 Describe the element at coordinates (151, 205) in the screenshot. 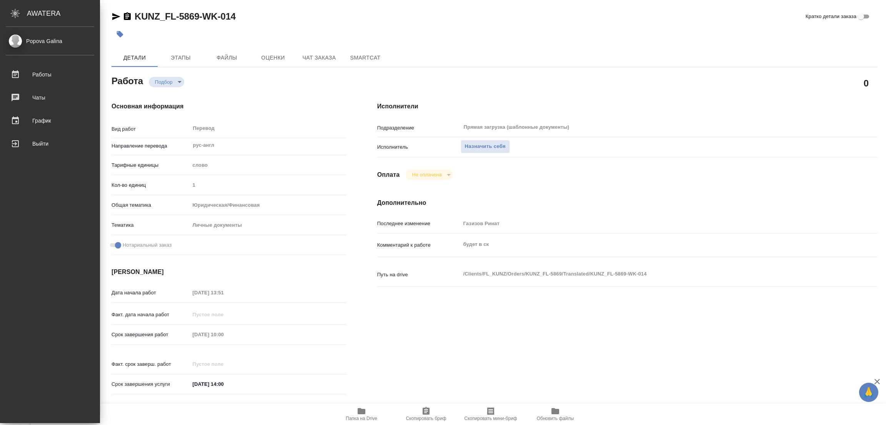

I see `p: Общая тематика` at that location.